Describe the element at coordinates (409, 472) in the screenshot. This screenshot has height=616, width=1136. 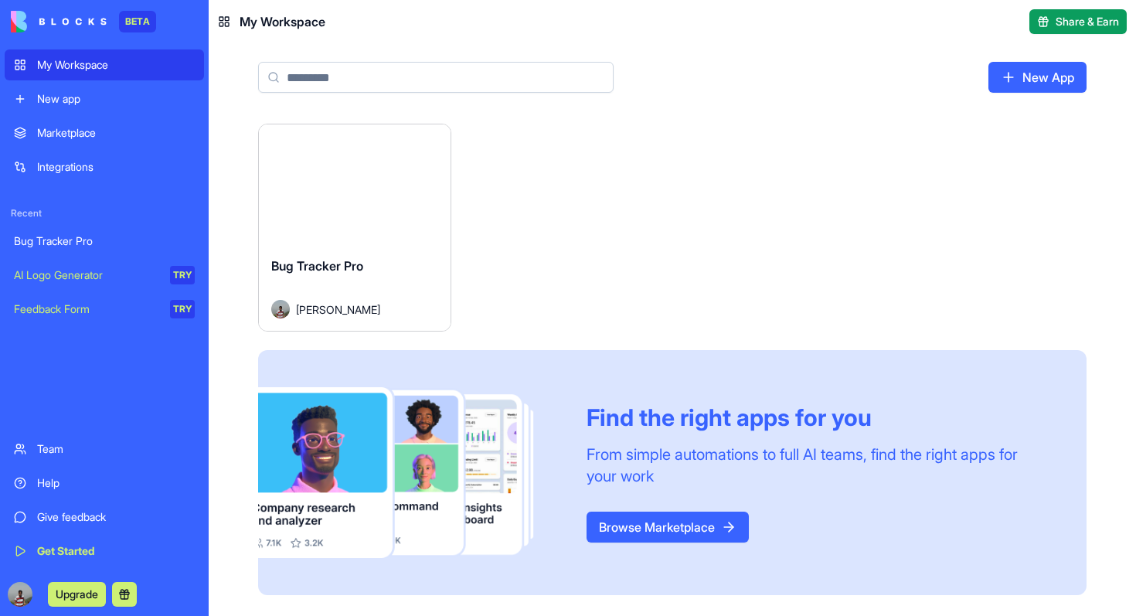
I see `img: Frame_181_egmpey.png` at that location.